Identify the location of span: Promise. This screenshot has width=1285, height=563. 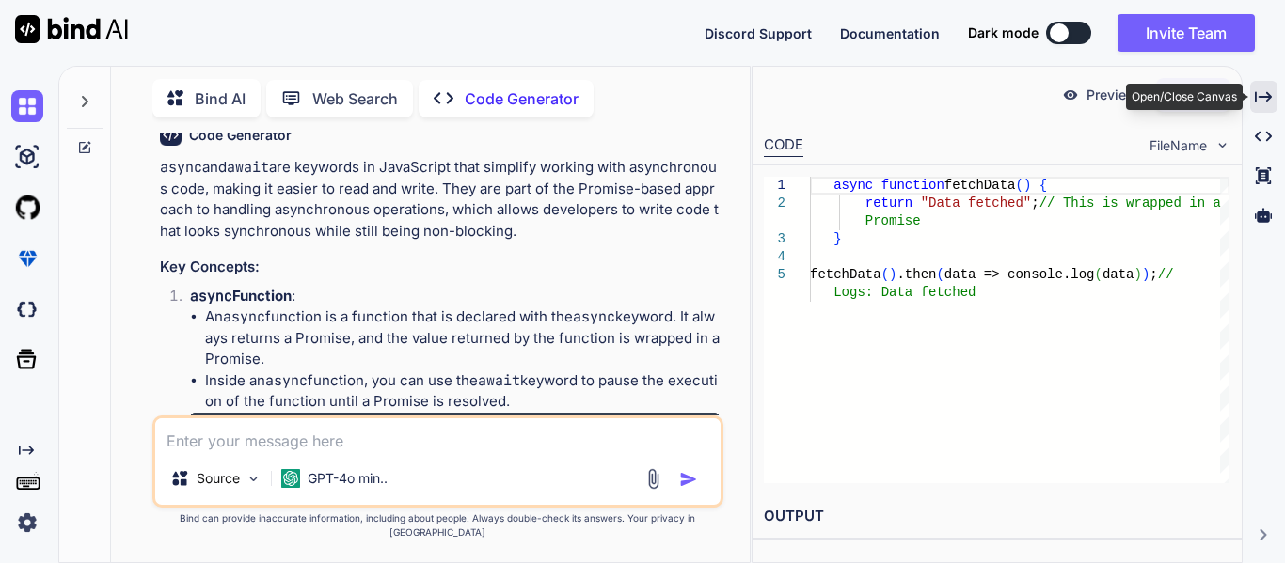
(893, 221).